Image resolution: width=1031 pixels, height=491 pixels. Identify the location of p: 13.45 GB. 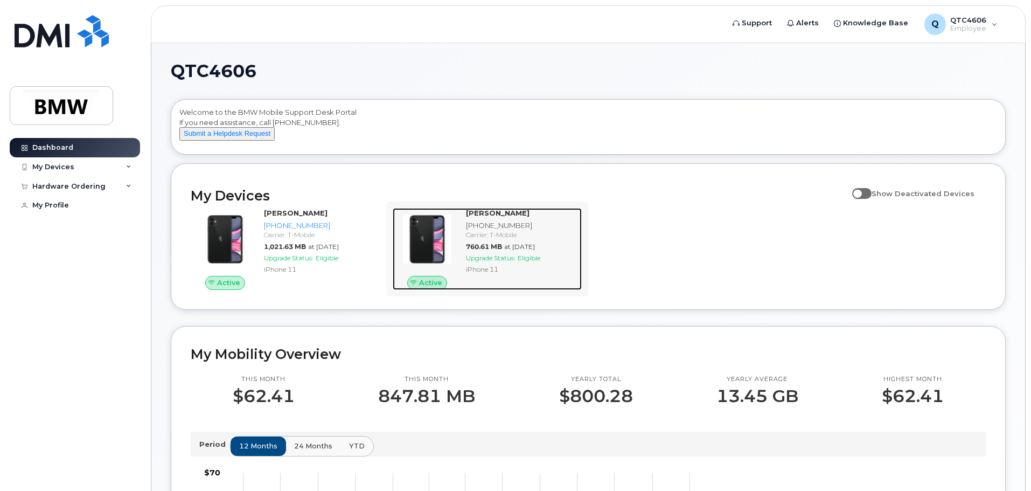
(757, 396).